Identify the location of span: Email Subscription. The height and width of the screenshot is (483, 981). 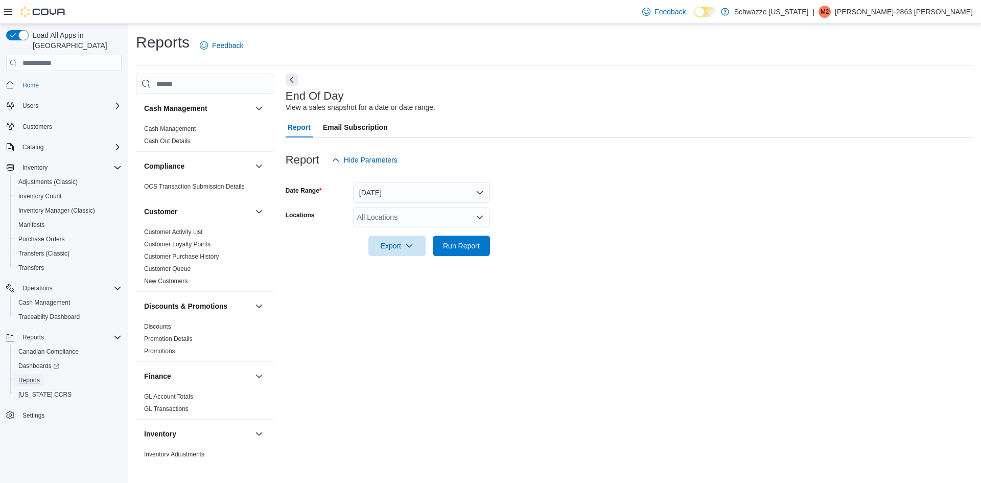
(355, 127).